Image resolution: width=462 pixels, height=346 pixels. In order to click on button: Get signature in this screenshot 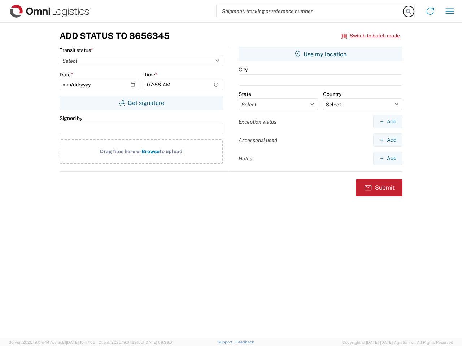, I will do `click(141, 103)`.